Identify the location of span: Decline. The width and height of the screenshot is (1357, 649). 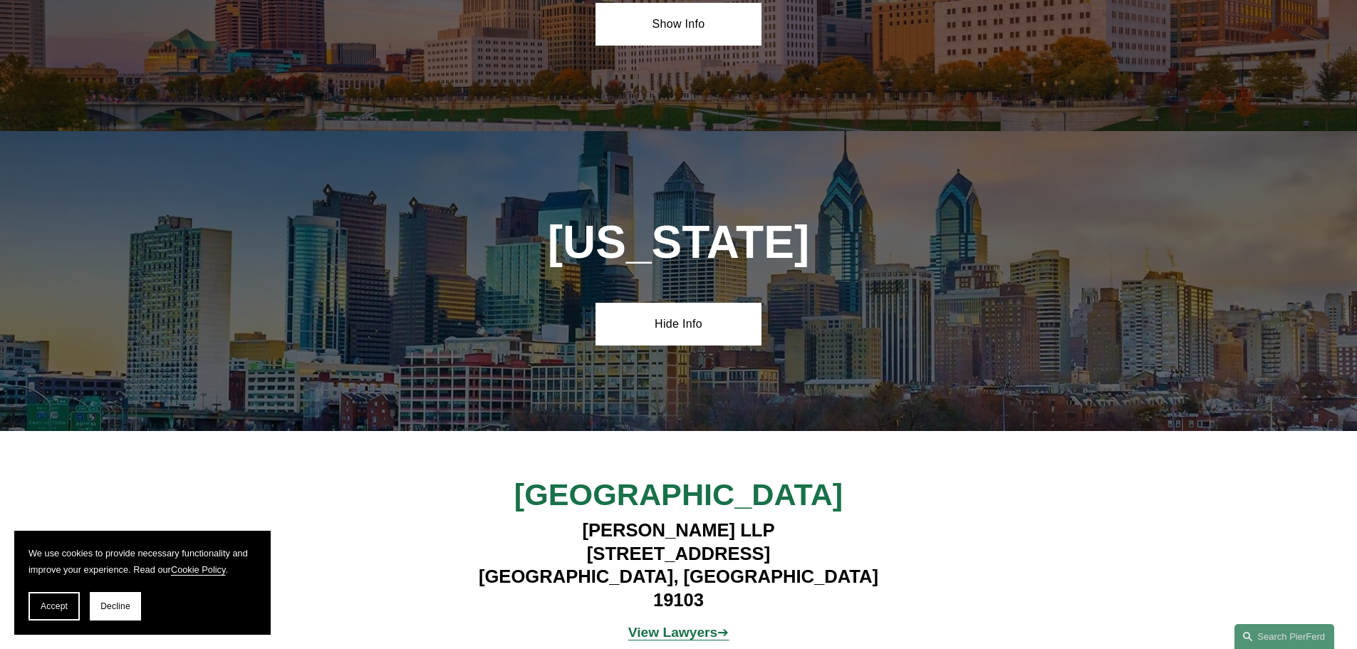
(115, 606).